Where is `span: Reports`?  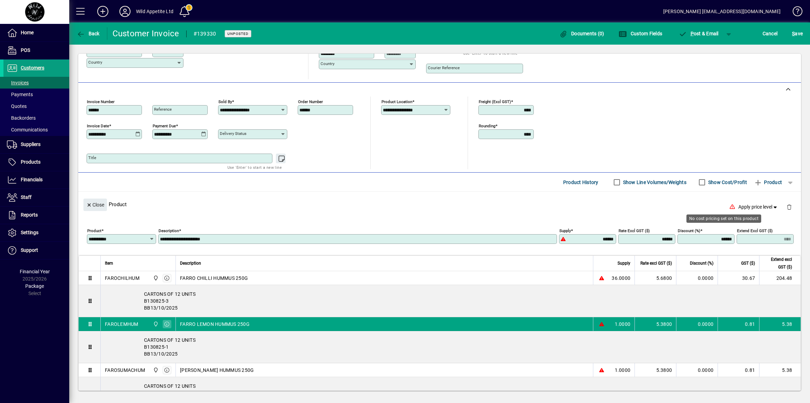 span: Reports is located at coordinates (29, 215).